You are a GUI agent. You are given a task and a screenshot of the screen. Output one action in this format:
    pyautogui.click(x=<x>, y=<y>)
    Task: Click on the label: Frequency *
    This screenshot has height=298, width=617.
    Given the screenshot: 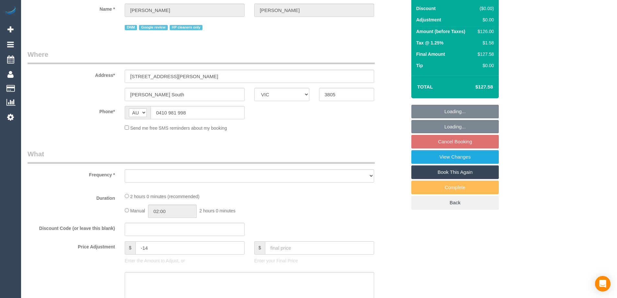 What is the action you would take?
    pyautogui.click(x=71, y=173)
    